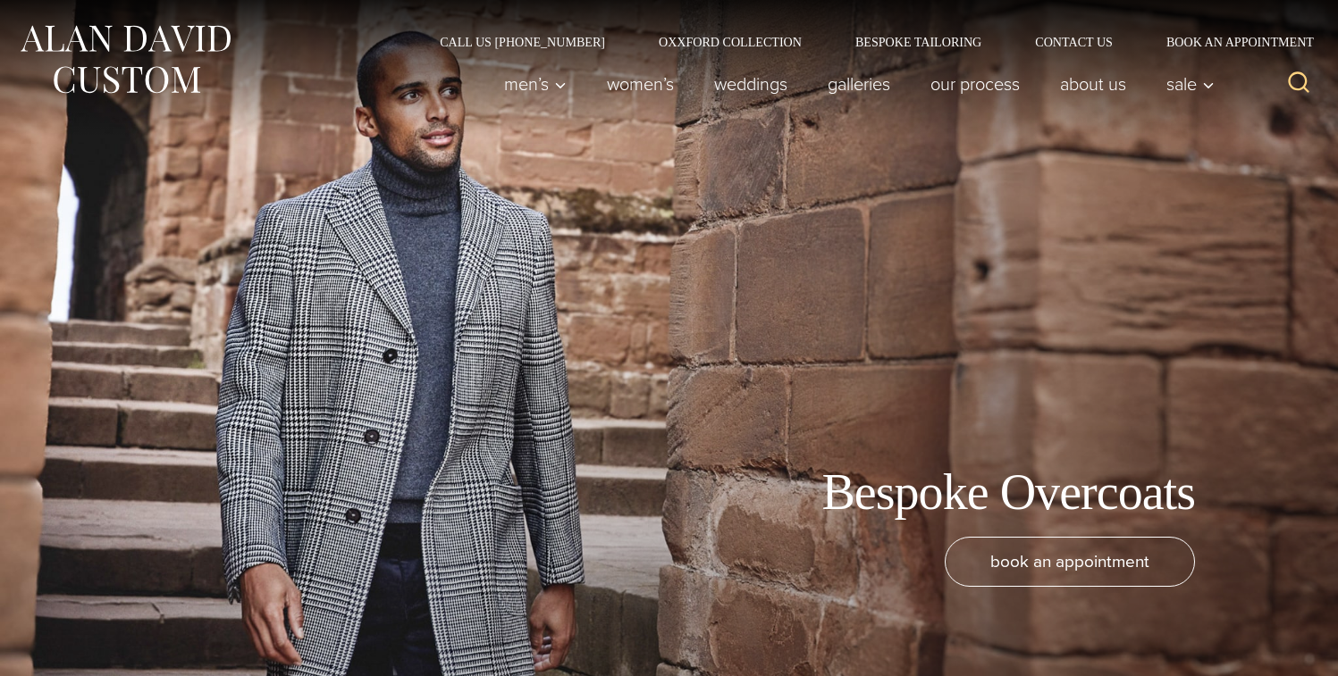  Describe the element at coordinates (751, 84) in the screenshot. I see `a: weddings` at that location.